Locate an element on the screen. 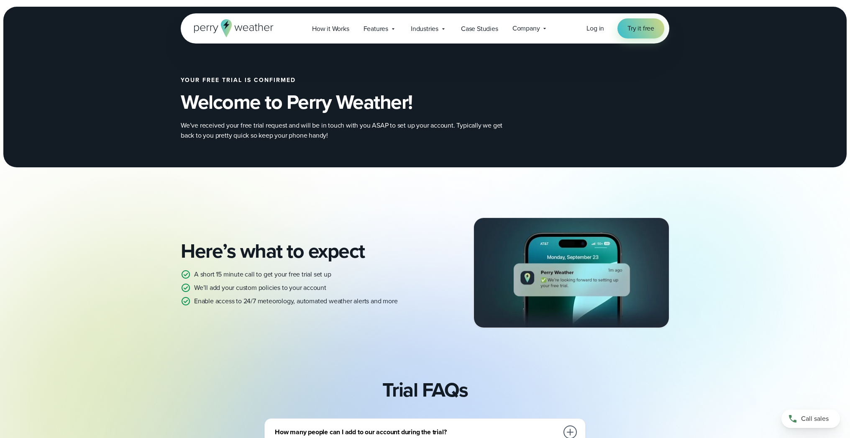 This screenshot has width=850, height=438. span: Call sales is located at coordinates (815, 419).